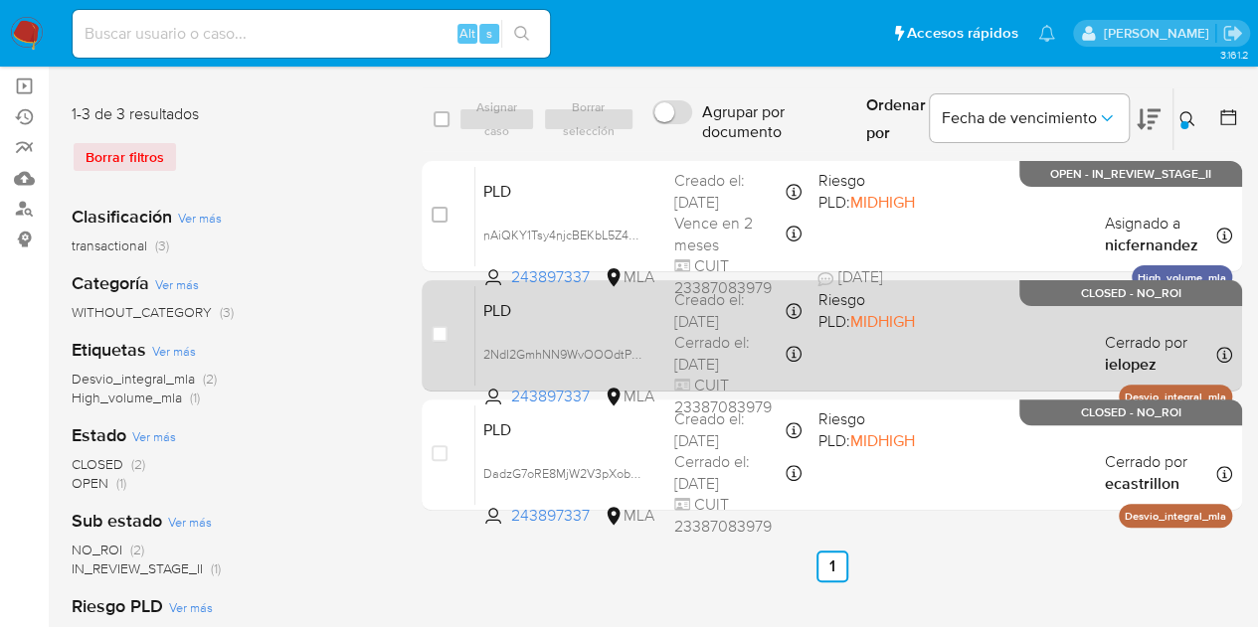  I want to click on button: search-icon, so click(521, 34).